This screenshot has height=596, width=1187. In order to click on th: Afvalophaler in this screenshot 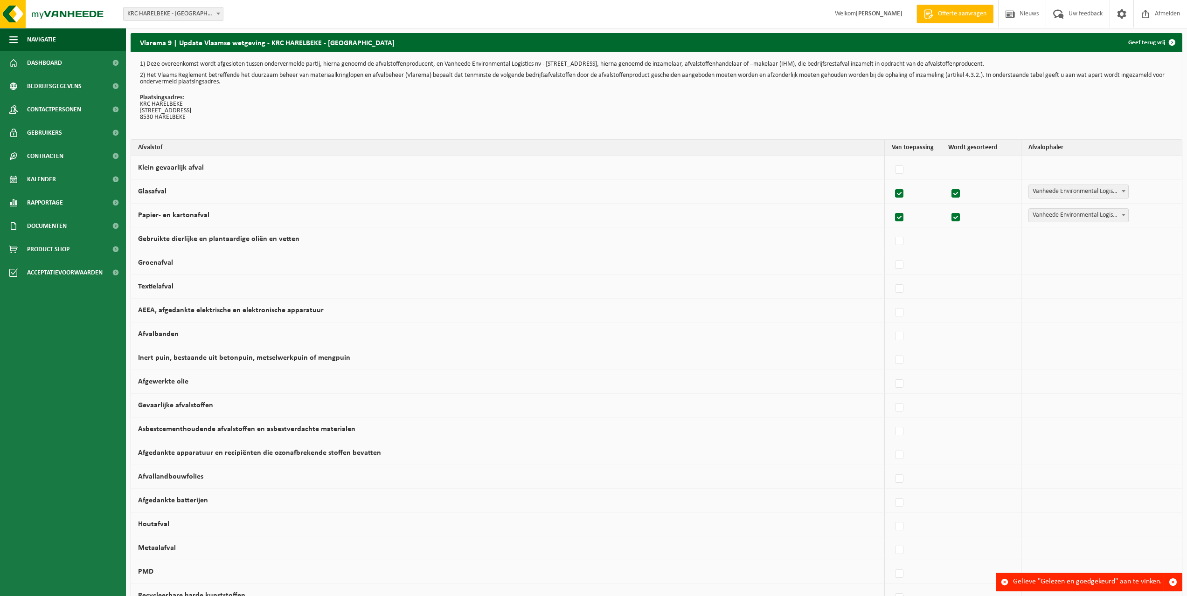, I will do `click(1102, 148)`.